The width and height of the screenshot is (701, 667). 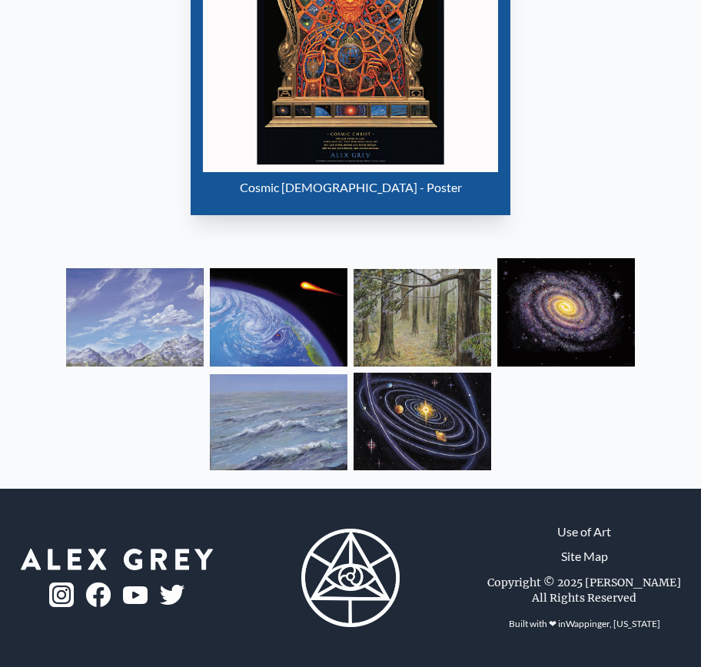 I want to click on img: youtube-logo.png, so click(x=135, y=595).